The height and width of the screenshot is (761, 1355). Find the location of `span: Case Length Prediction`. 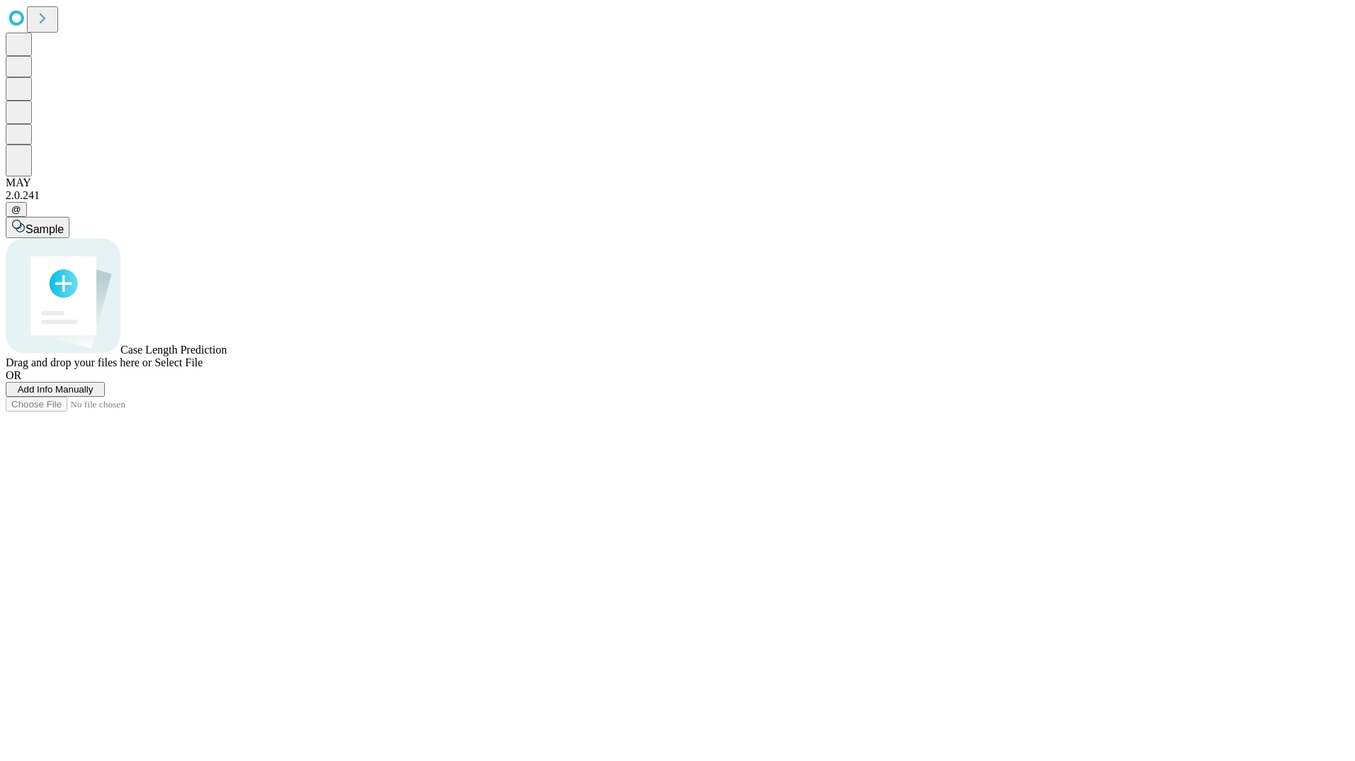

span: Case Length Prediction is located at coordinates (174, 349).